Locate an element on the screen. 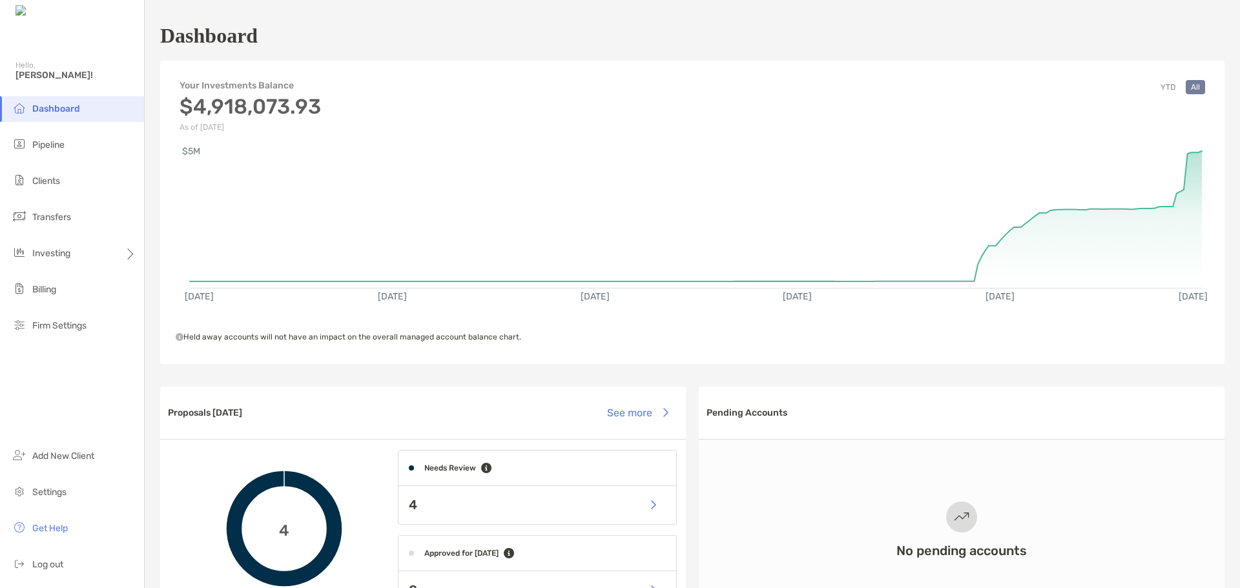 This screenshot has width=1240, height=588. span: Held away accounts will not have an impact on the overall managed account balance chart. is located at coordinates (348, 337).